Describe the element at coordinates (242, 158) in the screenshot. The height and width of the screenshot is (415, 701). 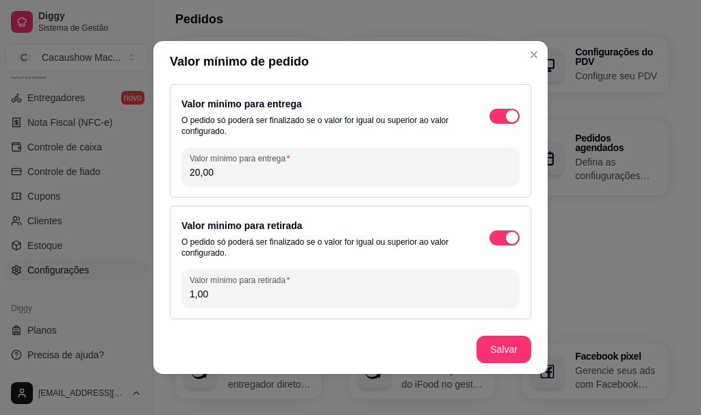
I see `label: Valor mínimo para entrega` at that location.